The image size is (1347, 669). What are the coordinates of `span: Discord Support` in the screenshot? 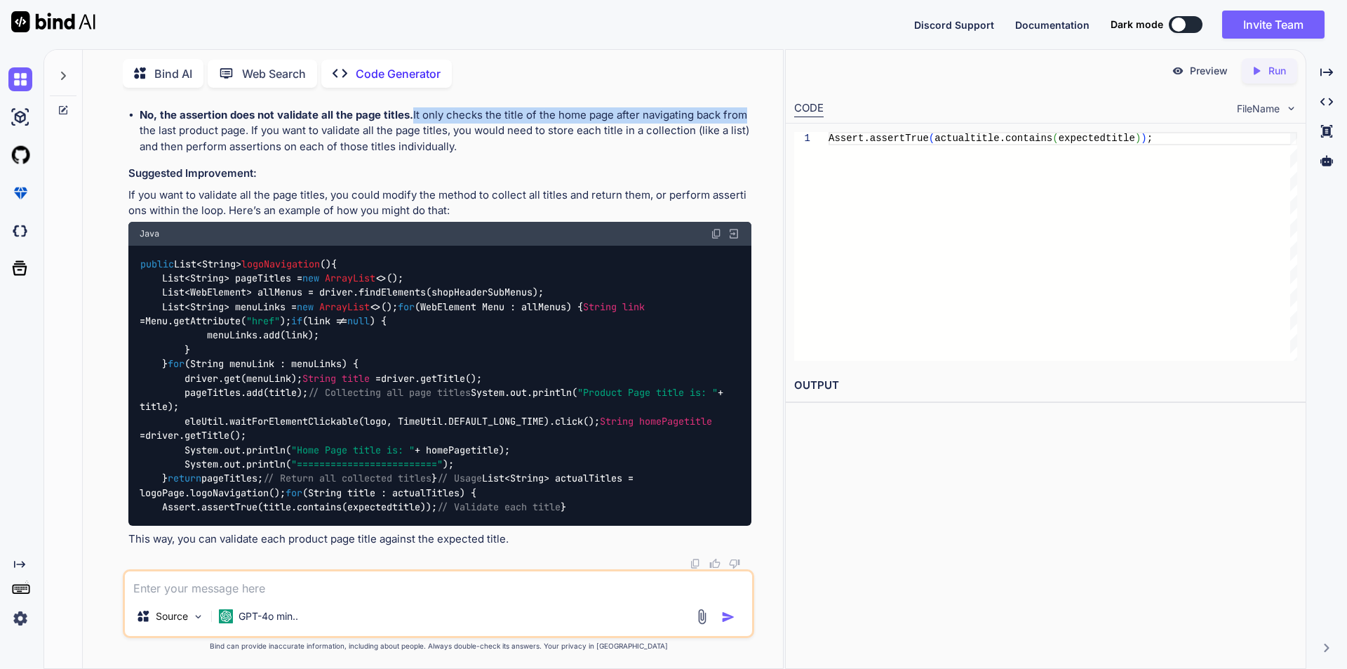 It's located at (954, 25).